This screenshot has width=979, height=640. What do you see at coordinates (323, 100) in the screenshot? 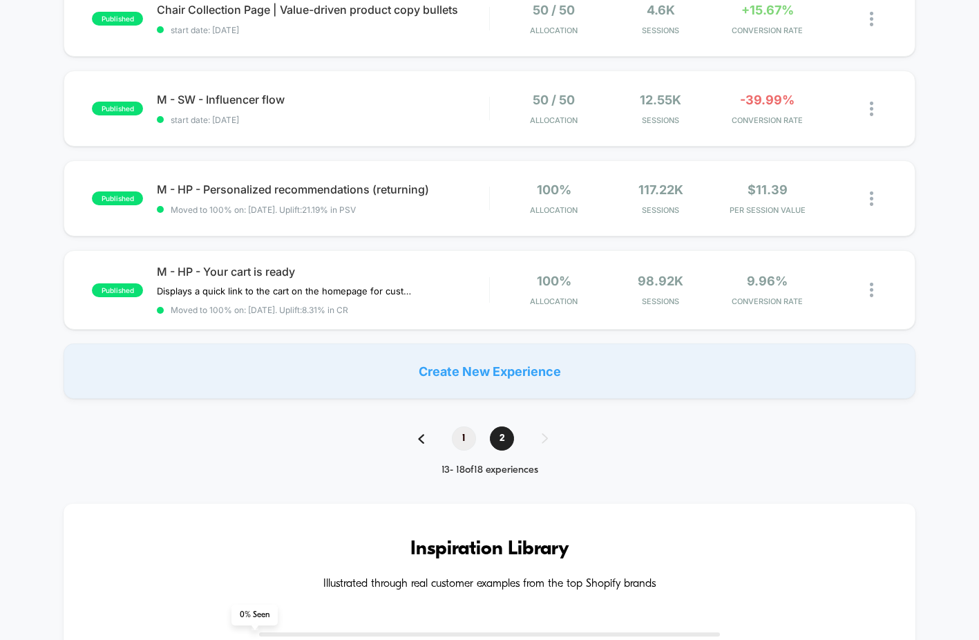
I see `span: M - SW - Influencer flow` at bounding box center [323, 100].